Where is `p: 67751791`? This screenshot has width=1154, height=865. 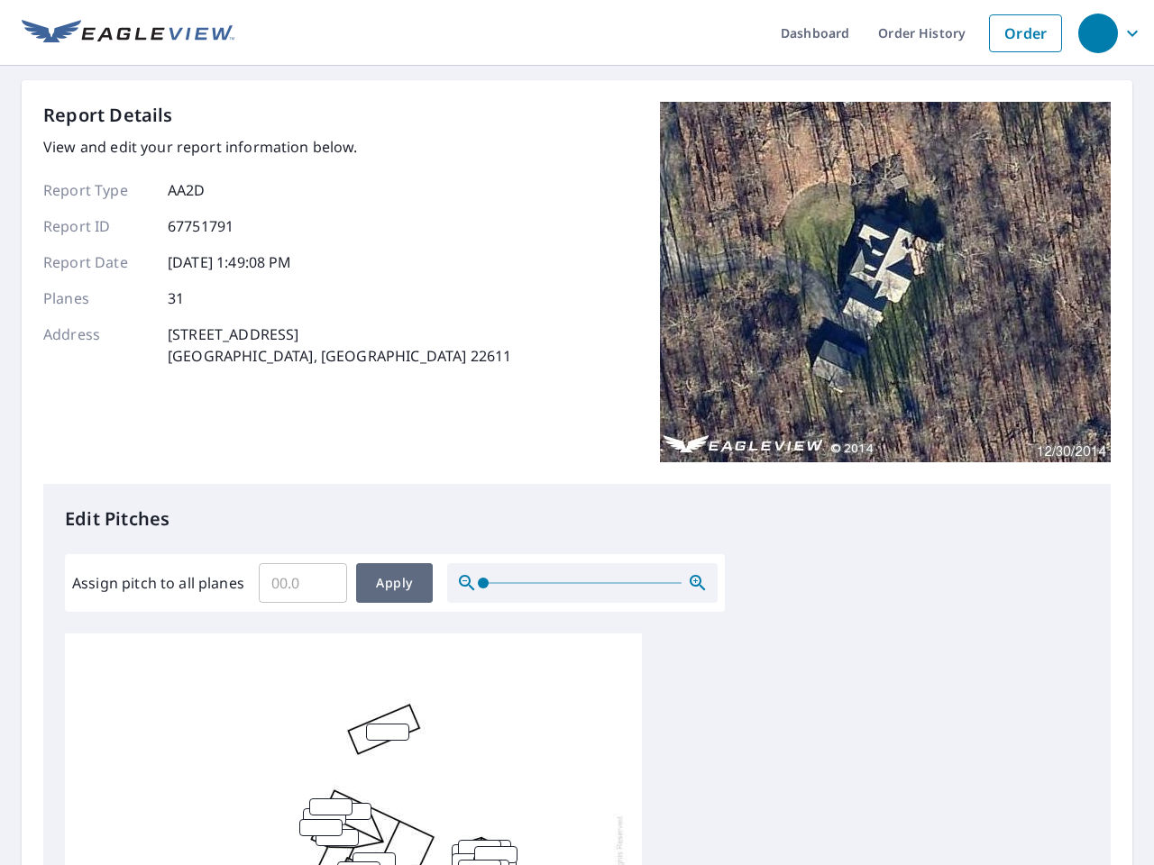 p: 67751791 is located at coordinates (200, 226).